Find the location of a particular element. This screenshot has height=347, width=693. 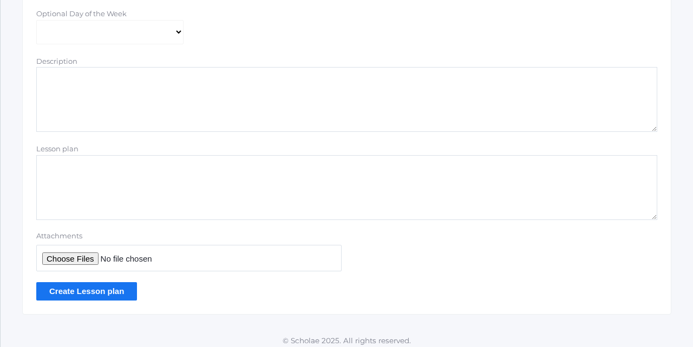

label: Attachments is located at coordinates (189, 236).